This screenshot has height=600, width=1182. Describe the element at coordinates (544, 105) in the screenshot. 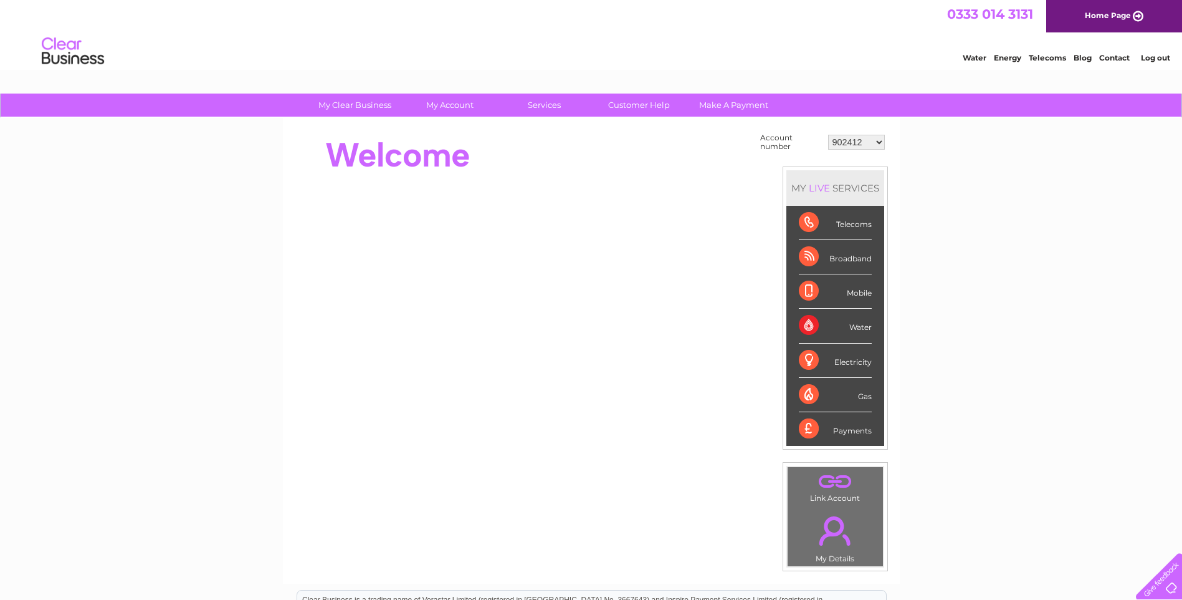

I see `a: Services` at that location.